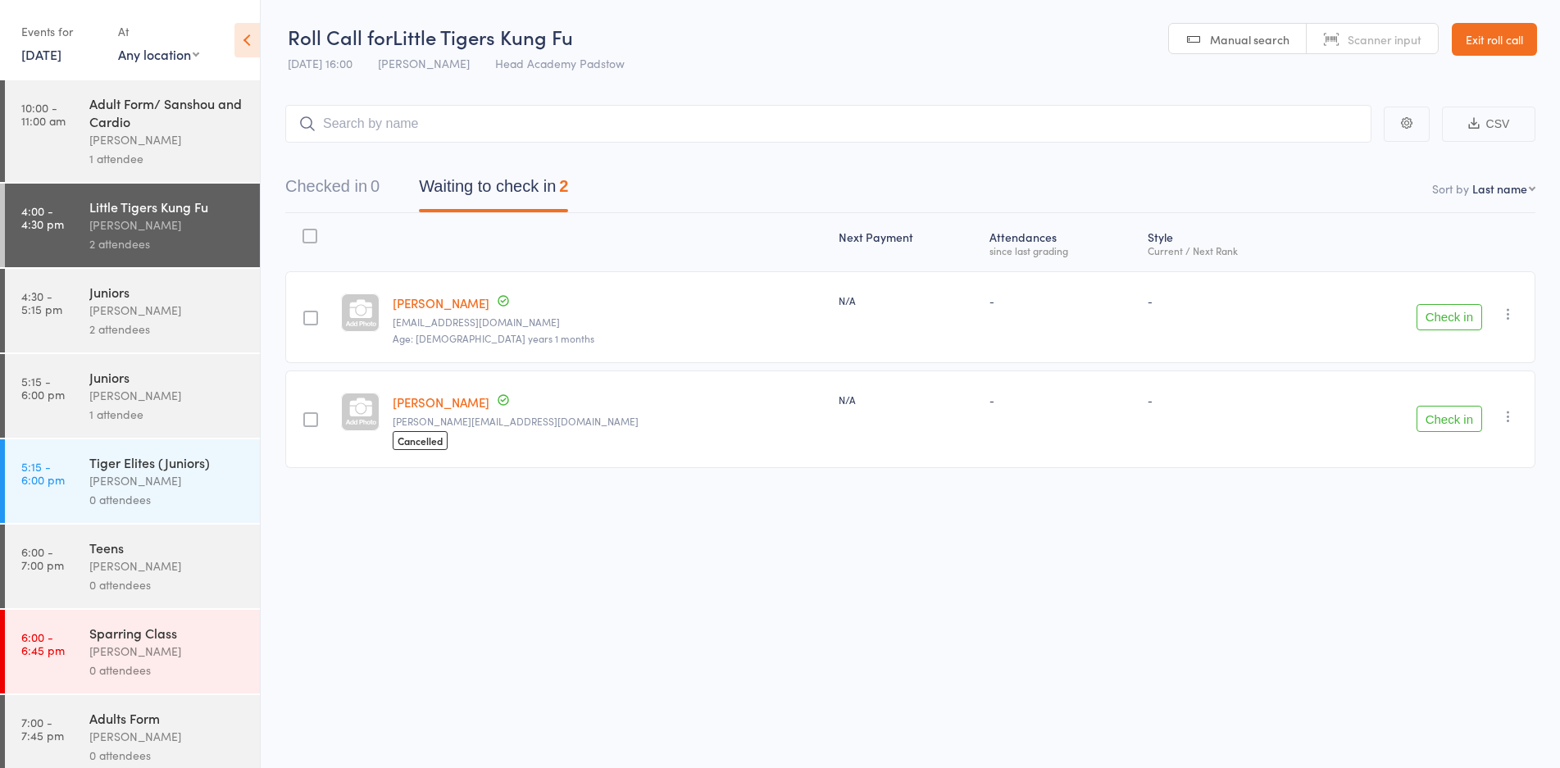  Describe the element at coordinates (43, 217) in the screenshot. I see `time: 4:00 - 4:30 pm` at that location.